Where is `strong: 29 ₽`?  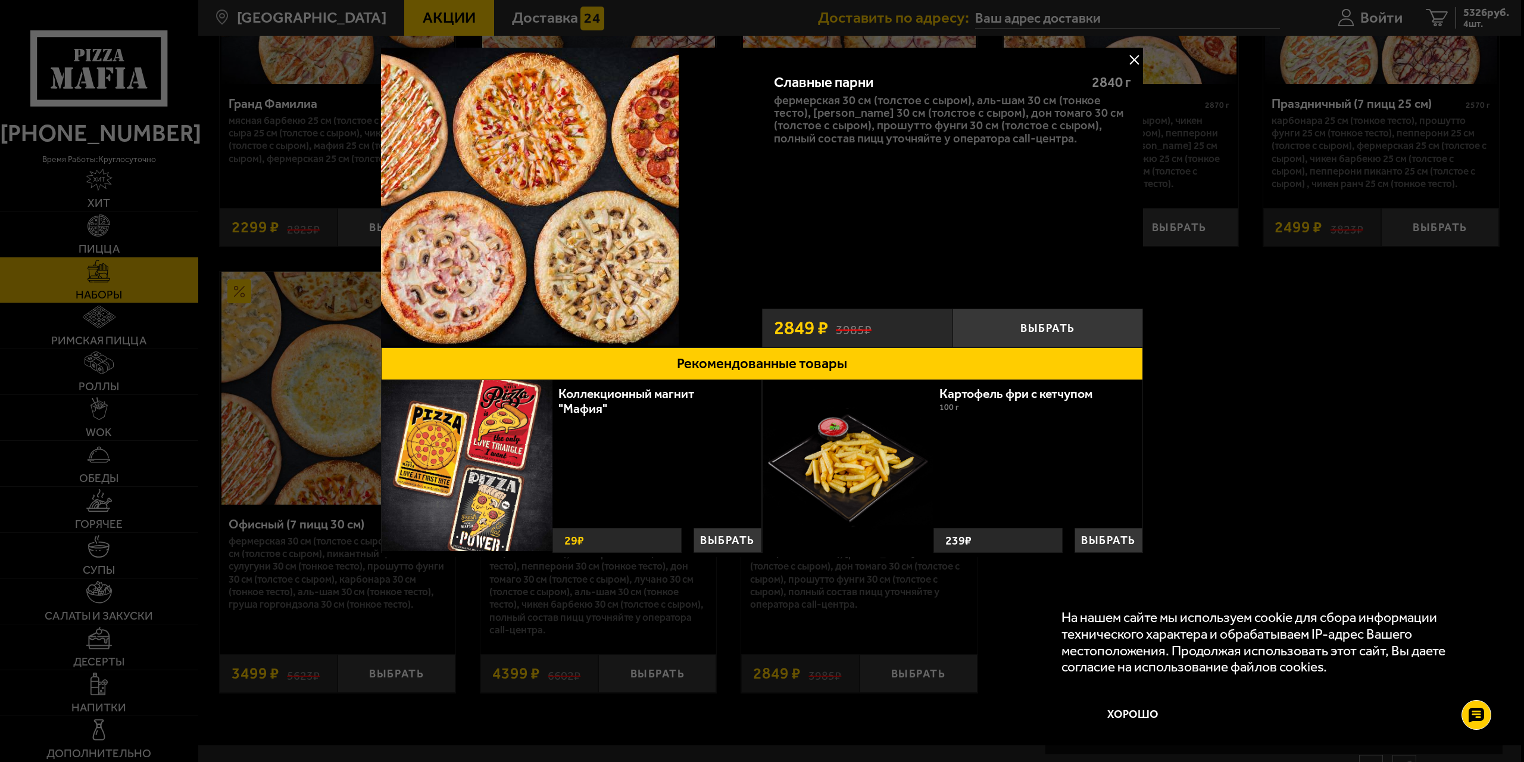
strong: 29 ₽ is located at coordinates (574, 540).